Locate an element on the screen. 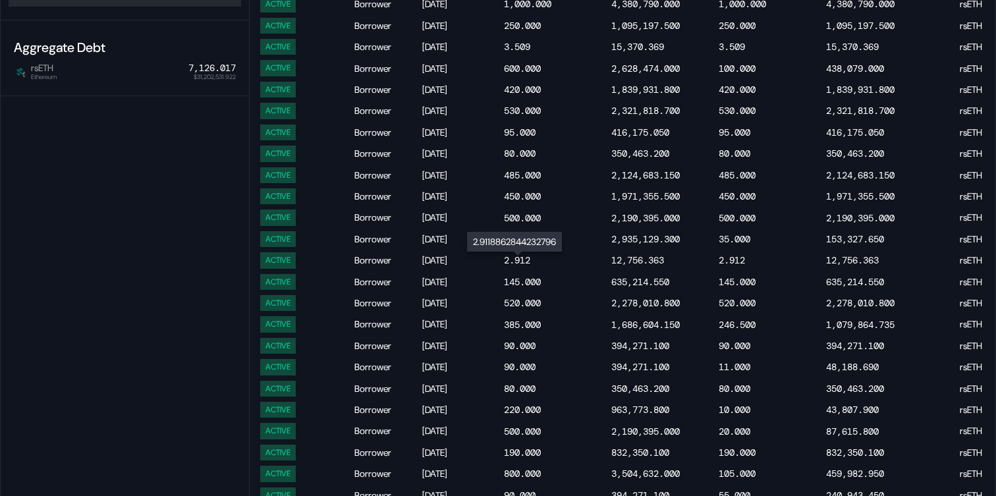 This screenshot has width=996, height=496. div: 43,807.900 is located at coordinates (852, 410).